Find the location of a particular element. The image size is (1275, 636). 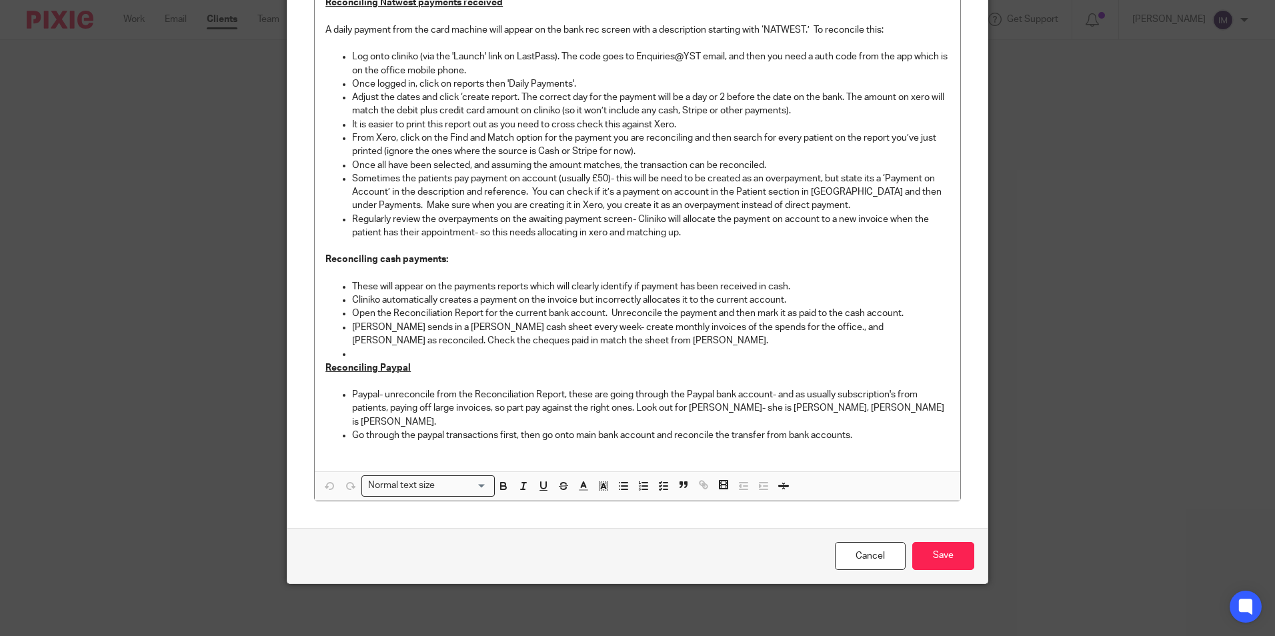

p: Once logged in, click on reports then 'Daily Payments'. is located at coordinates (651, 84).